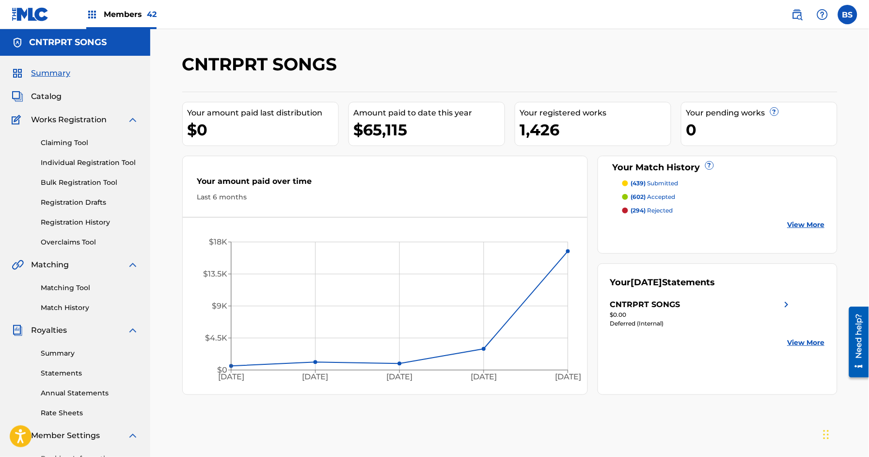  Describe the element at coordinates (17, 73) in the screenshot. I see `img: Summary` at that location.